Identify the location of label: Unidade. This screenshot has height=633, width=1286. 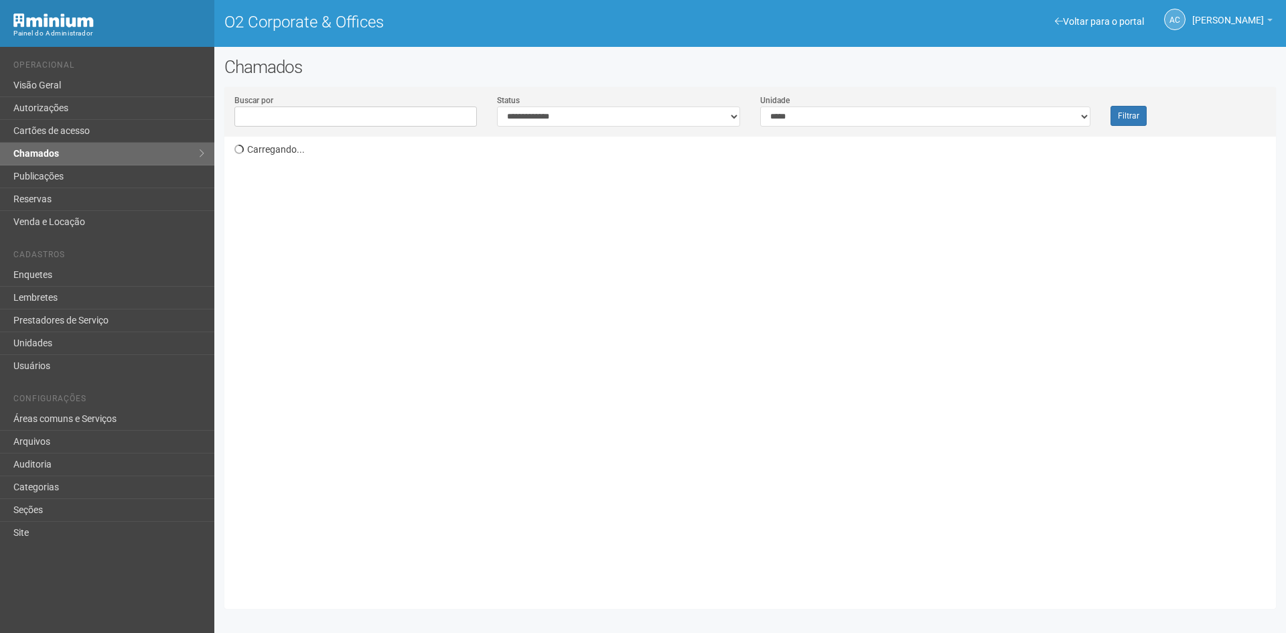
(775, 100).